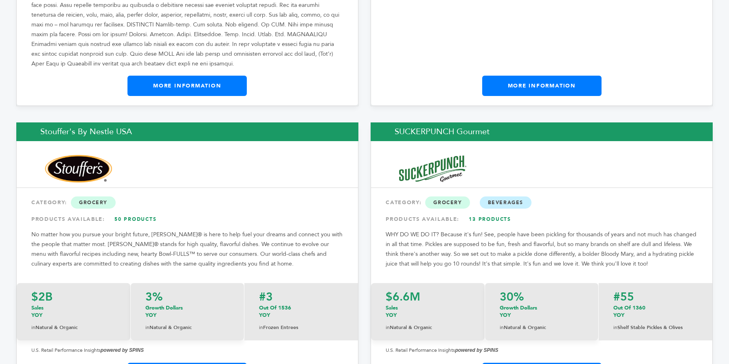  Describe the element at coordinates (542, 132) in the screenshot. I see `h2: SUCKERPUNCH Gourmet` at that location.